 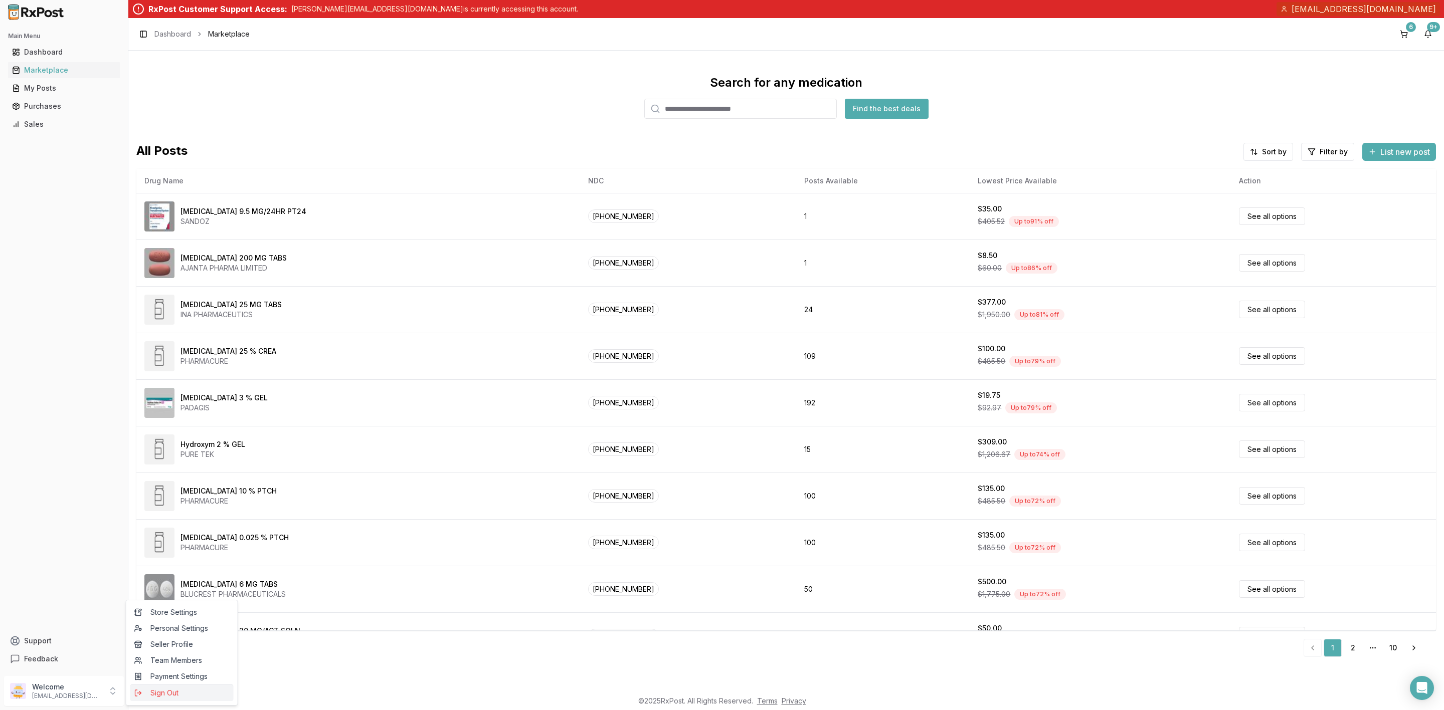 I want to click on th: Lowest Price Available, so click(x=1100, y=181).